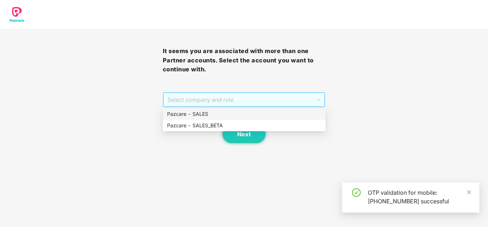  What do you see at coordinates (244, 114) in the screenshot?
I see `div: Pazcare - SALES` at bounding box center [244, 114].